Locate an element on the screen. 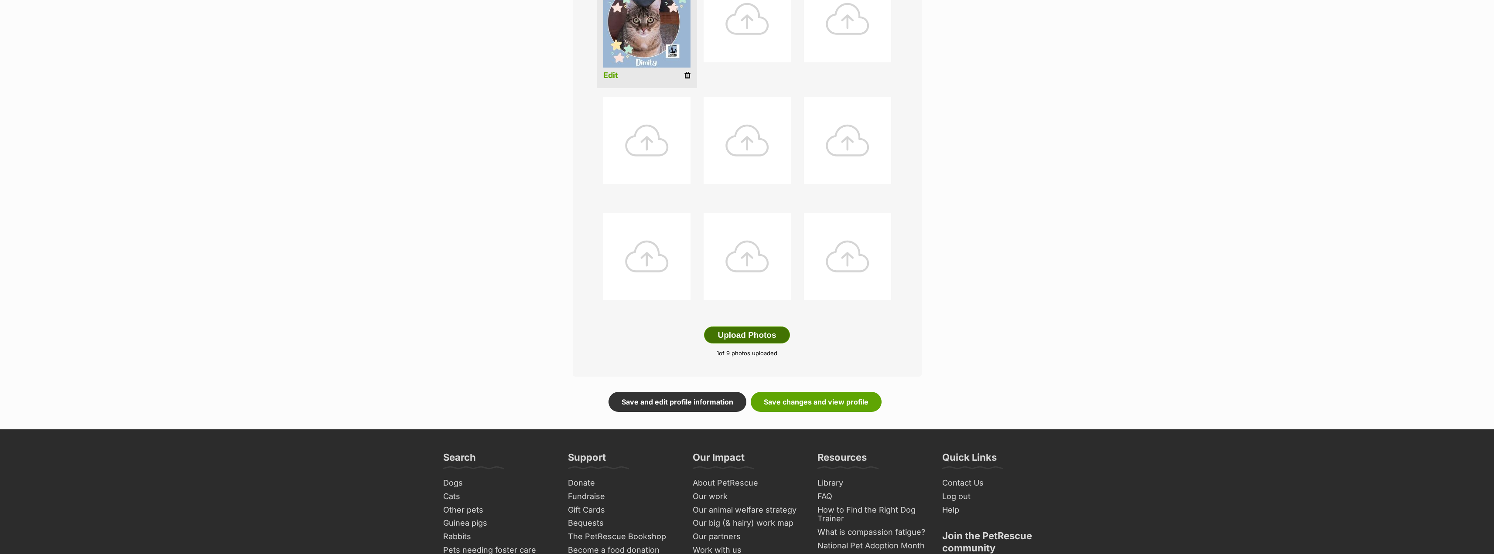 This screenshot has width=1494, height=554. a: Our animal welfare strategy is located at coordinates (747, 510).